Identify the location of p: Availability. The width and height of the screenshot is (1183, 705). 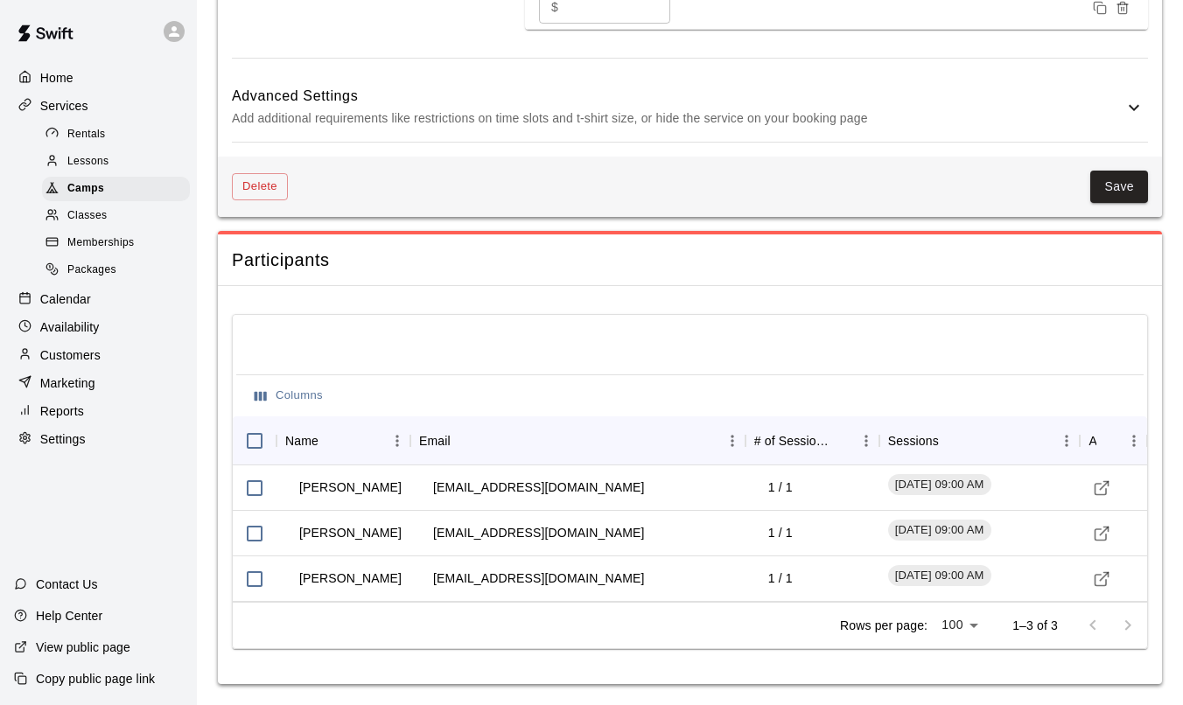
(70, 327).